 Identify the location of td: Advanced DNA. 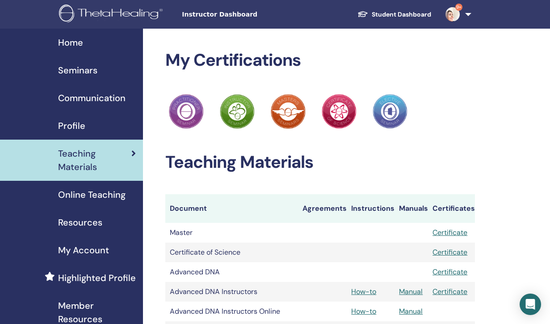
(231, 272).